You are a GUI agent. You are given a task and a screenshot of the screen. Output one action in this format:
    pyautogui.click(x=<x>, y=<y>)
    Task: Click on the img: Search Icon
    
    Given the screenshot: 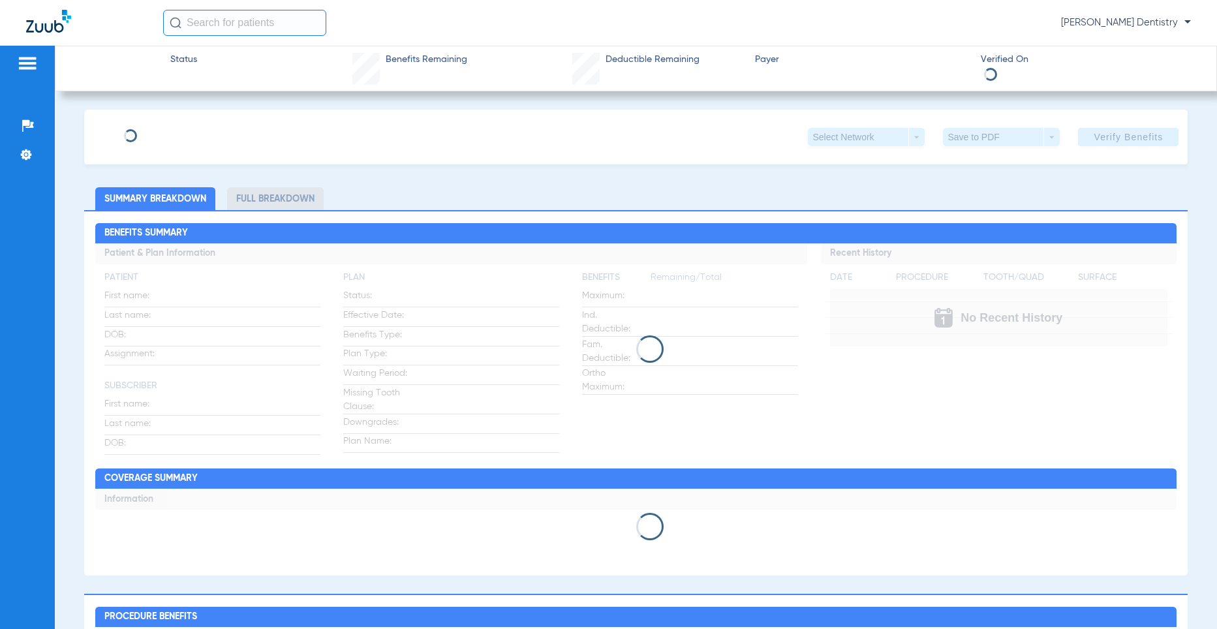 What is the action you would take?
    pyautogui.click(x=176, y=23)
    